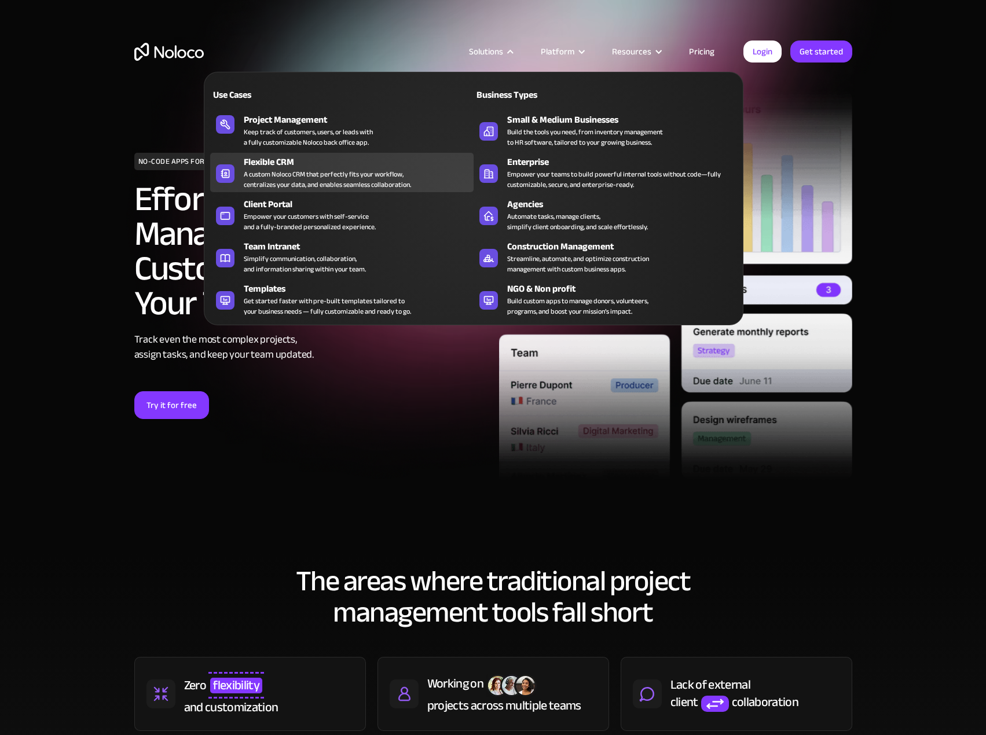  Describe the element at coordinates (605, 299) in the screenshot. I see `a: NGO & Non profitBuild custom apps to manage donors, volunteers,programs, and boost your mission’s...` at that location.